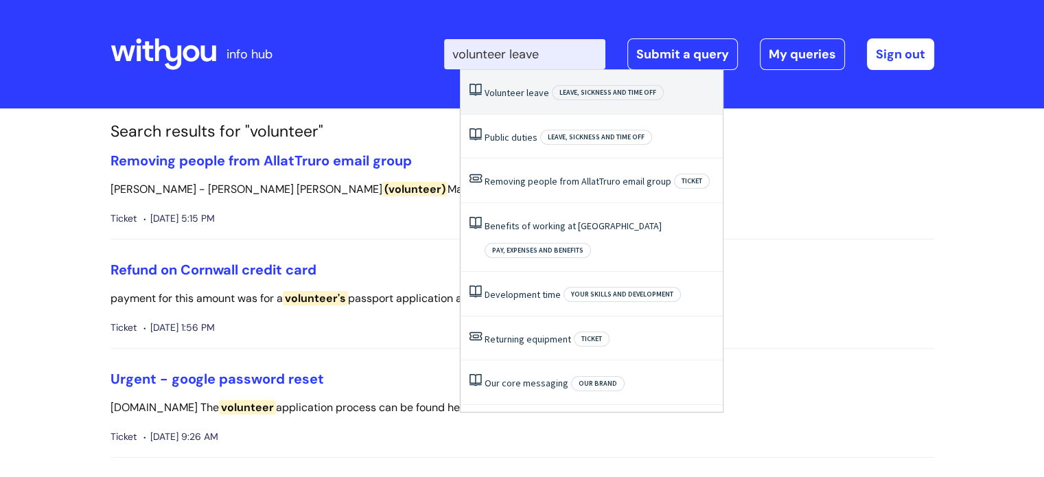  I want to click on p: payment for this amount was for a passport application and I can't see, so click(522, 299).